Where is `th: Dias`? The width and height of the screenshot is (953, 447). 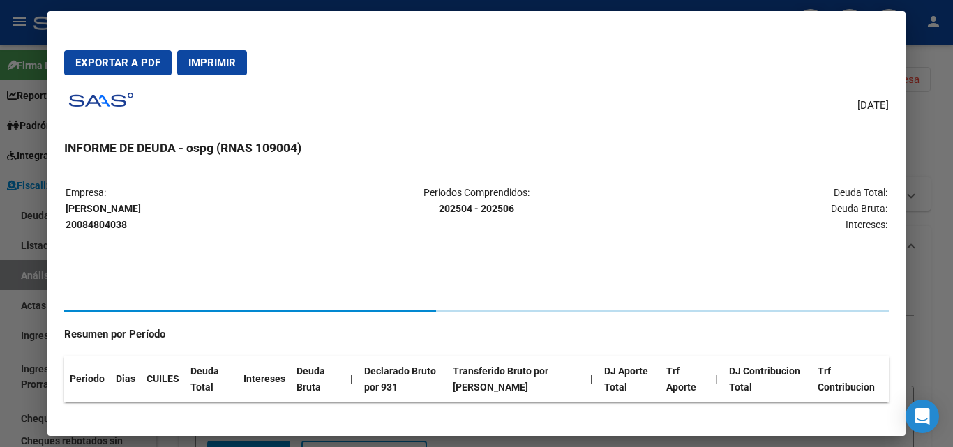
th: Dias is located at coordinates (126, 380).